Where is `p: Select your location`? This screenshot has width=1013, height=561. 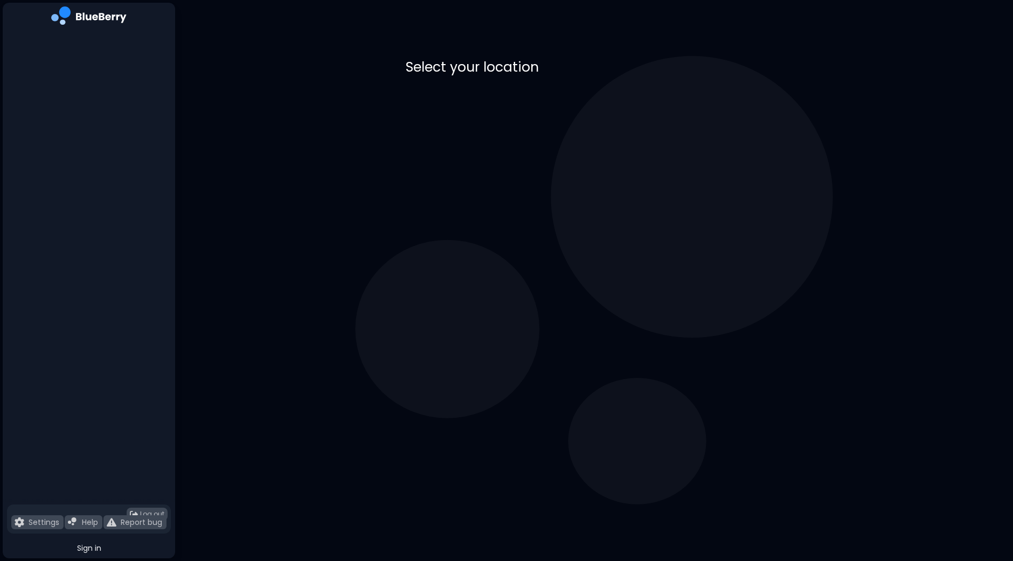
p: Select your location is located at coordinates (594, 67).